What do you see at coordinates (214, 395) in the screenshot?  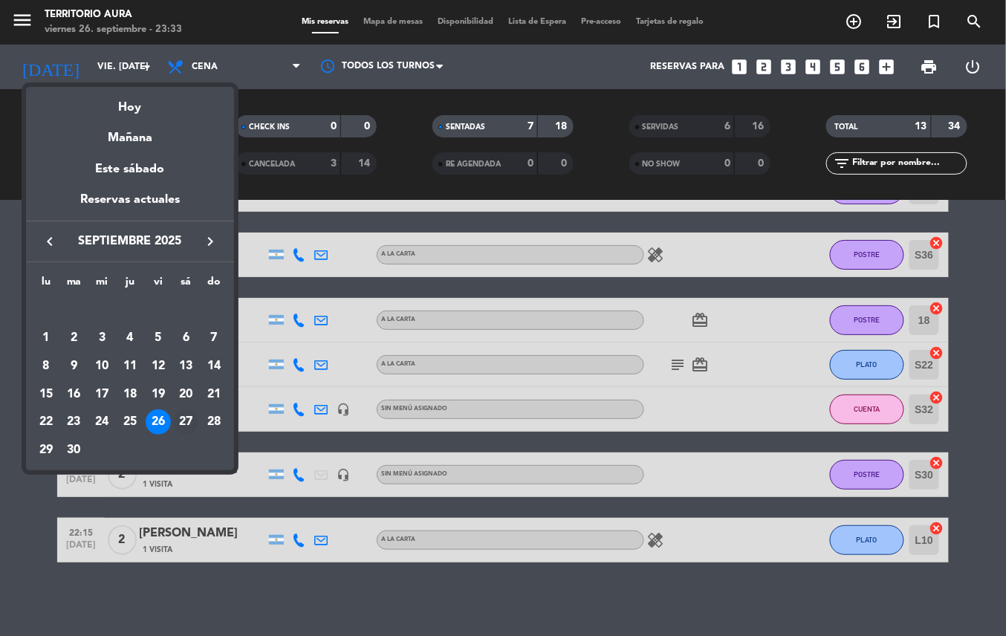 I see `td: 21 de septiembre de 2025` at bounding box center [214, 395].